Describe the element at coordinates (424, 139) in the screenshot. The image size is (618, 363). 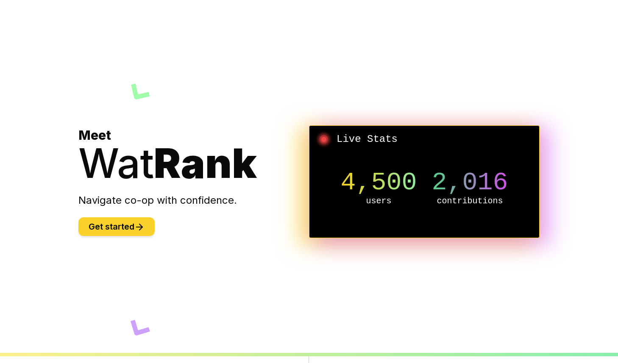
I see `h2: Live Stats` at that location.